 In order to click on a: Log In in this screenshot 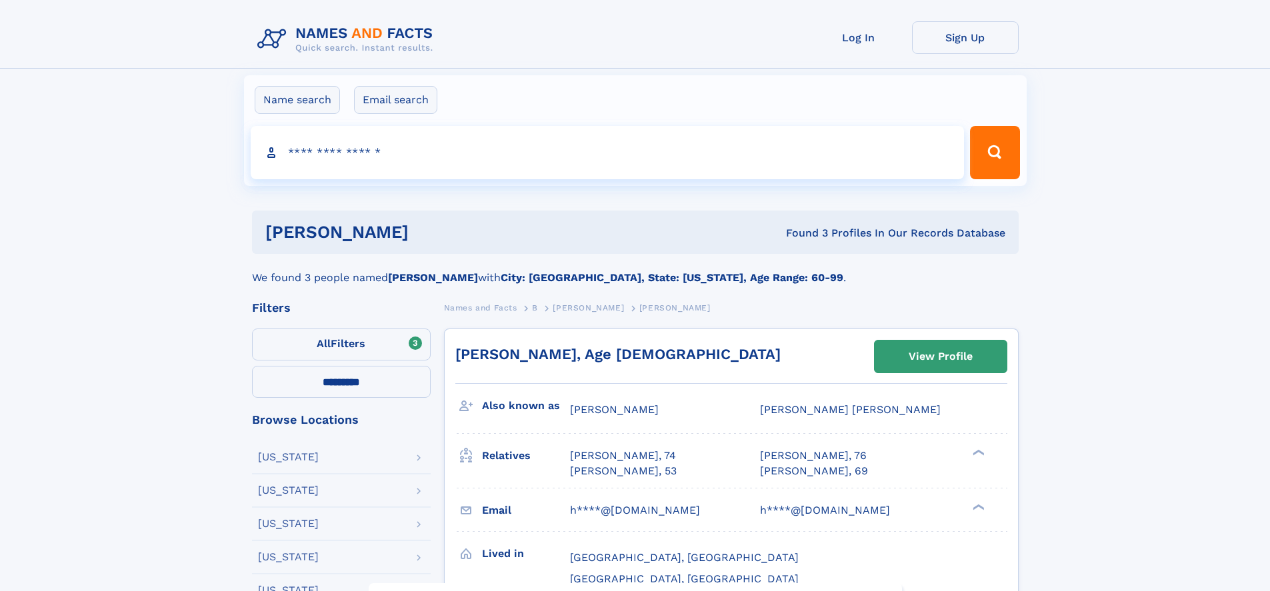, I will do `click(859, 37)`.